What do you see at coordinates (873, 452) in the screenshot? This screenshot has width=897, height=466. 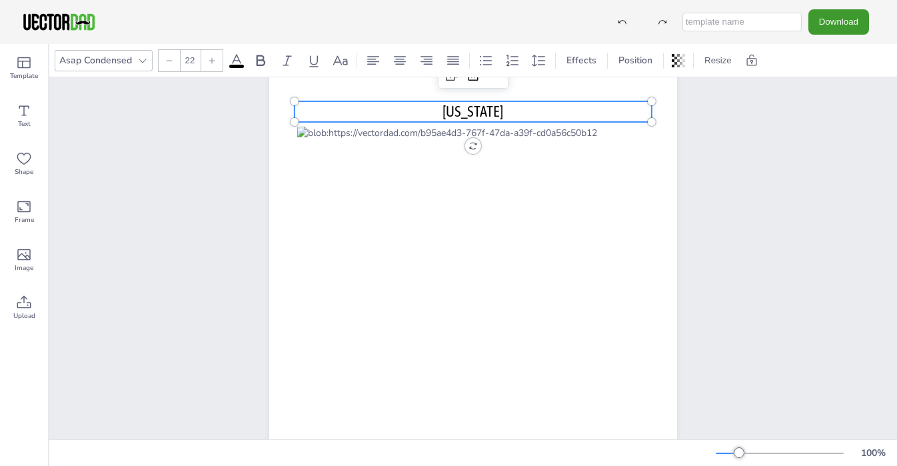 I see `div: 100 %` at bounding box center [873, 452].